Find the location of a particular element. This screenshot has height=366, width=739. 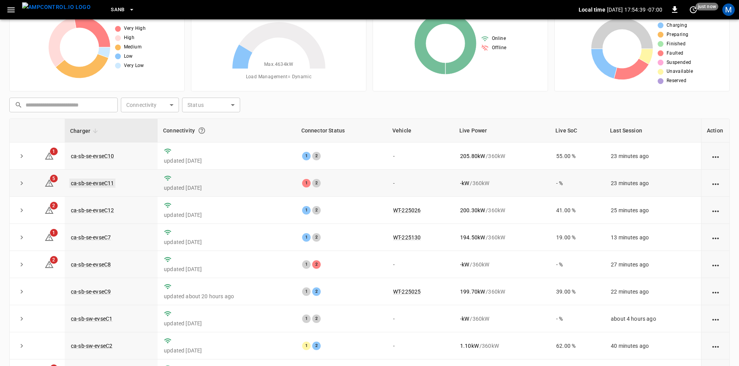

td: 19.00 % is located at coordinates (577, 237).